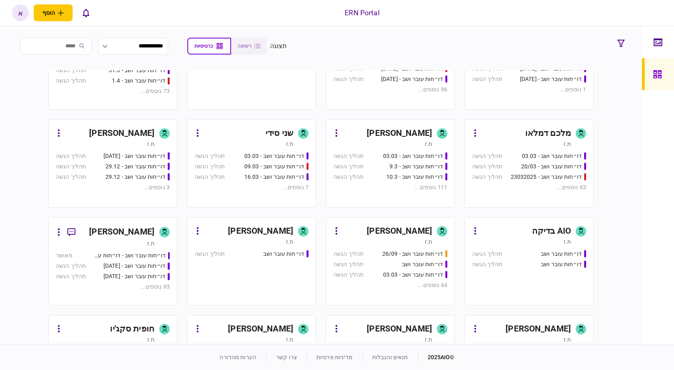 The height and width of the screenshot is (370, 674). I want to click on div: תצוגה, so click(278, 46).